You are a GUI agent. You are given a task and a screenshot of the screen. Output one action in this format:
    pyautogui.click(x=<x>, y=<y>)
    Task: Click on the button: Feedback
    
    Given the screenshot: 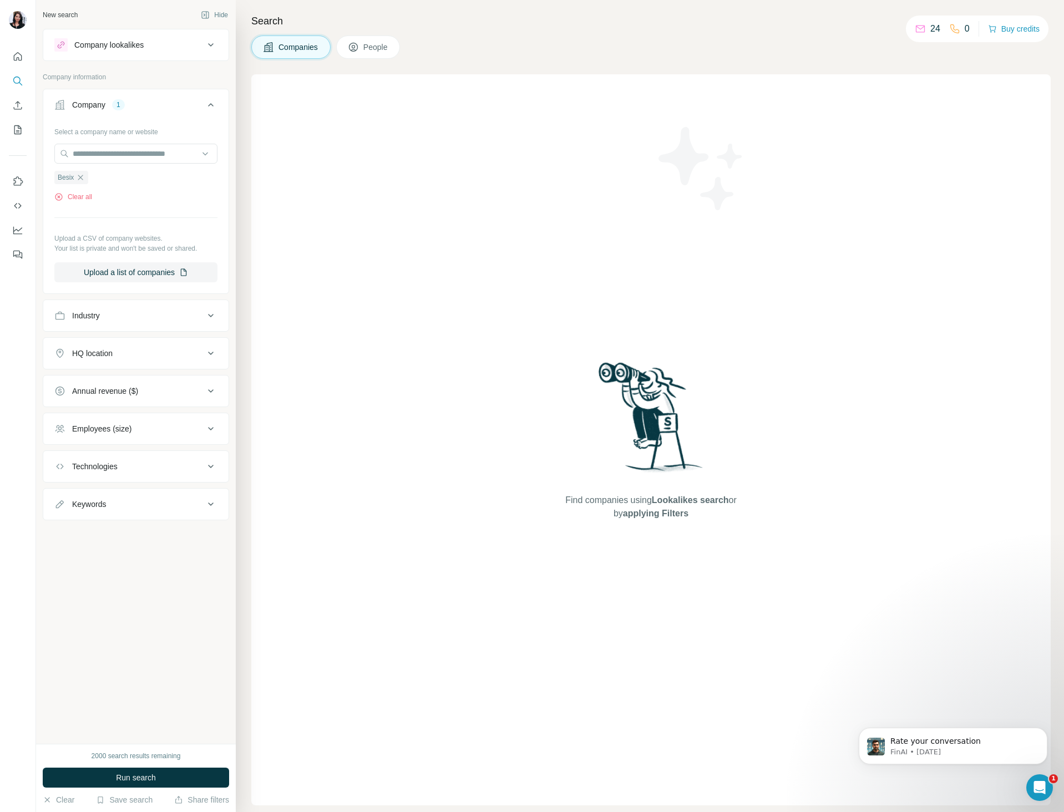 What is the action you would take?
    pyautogui.click(x=18, y=255)
    